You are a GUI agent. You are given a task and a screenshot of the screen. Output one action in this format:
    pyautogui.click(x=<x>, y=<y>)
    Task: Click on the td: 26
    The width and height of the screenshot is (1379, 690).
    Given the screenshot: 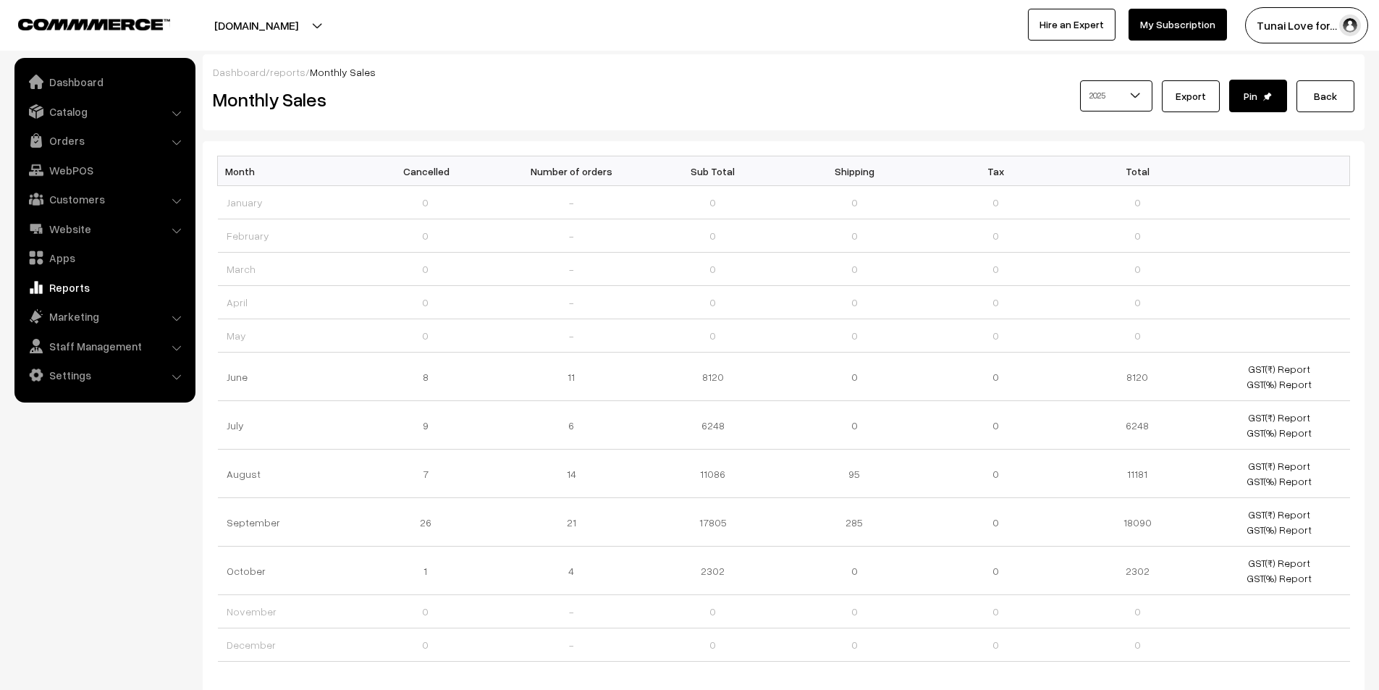 What is the action you would take?
    pyautogui.click(x=430, y=522)
    